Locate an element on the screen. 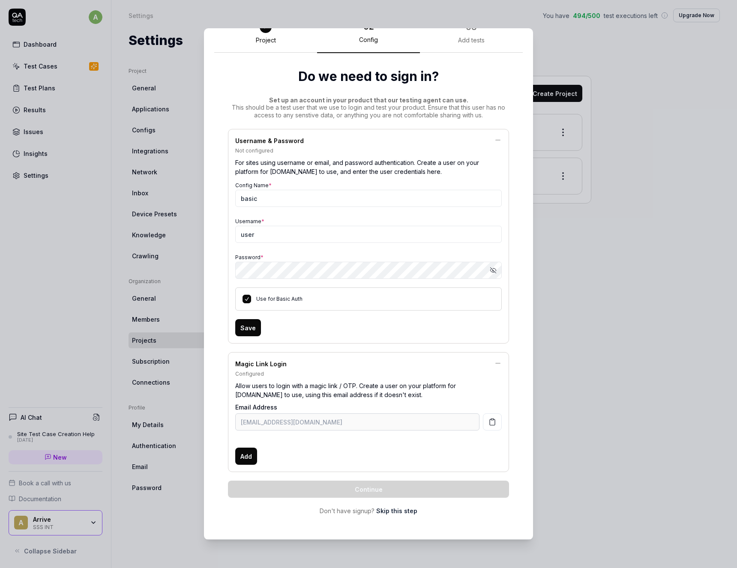 The image size is (737, 568). label: Config Name is located at coordinates (253, 185).